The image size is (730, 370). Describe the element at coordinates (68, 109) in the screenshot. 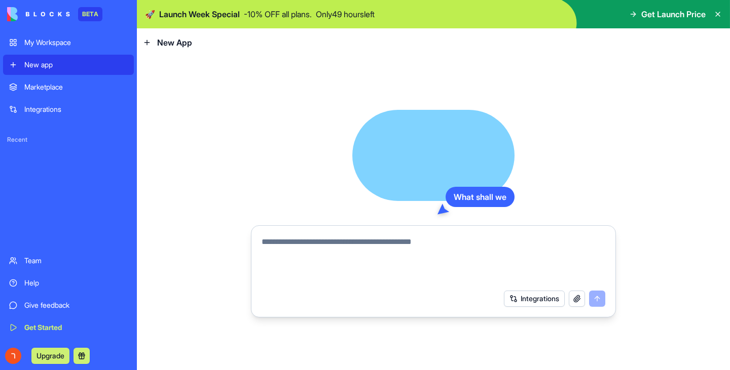

I see `a: Integrations` at that location.